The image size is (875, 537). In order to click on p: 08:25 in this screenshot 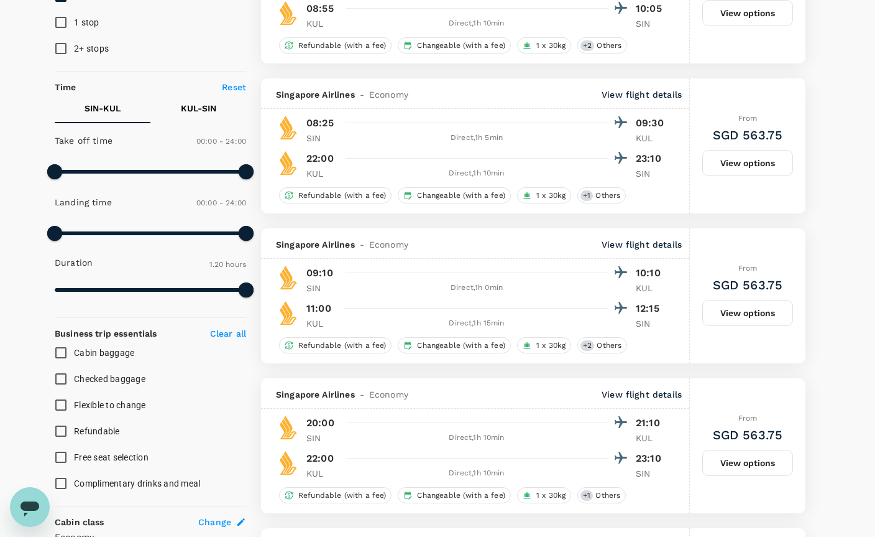, I will do `click(320, 123)`.